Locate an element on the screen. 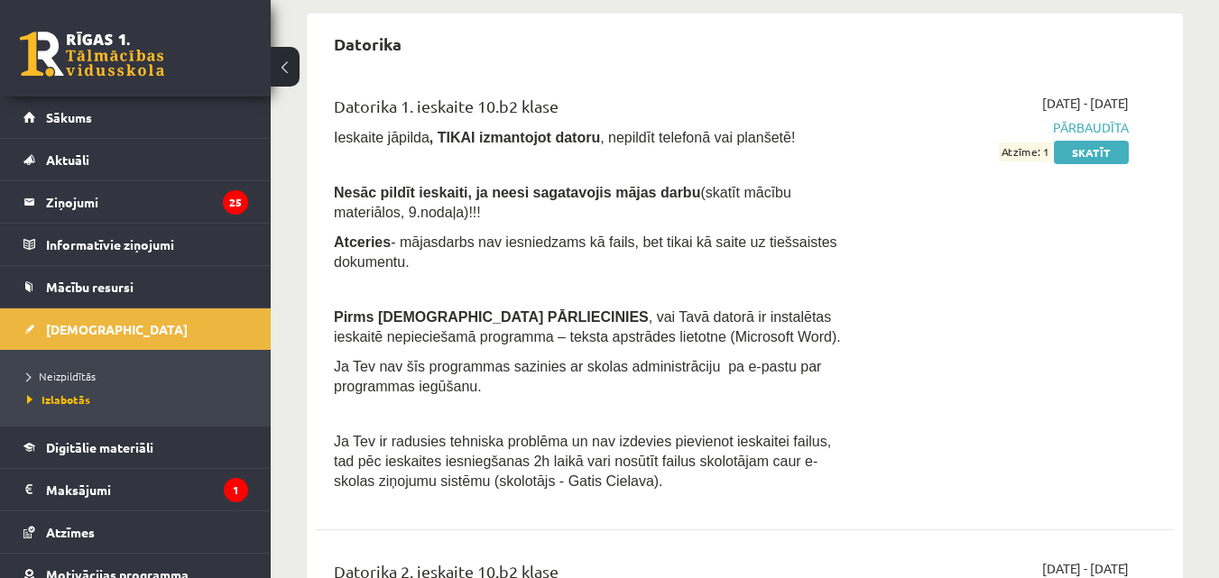 The width and height of the screenshot is (1219, 578). a: Atzīmes is located at coordinates (135, 532).